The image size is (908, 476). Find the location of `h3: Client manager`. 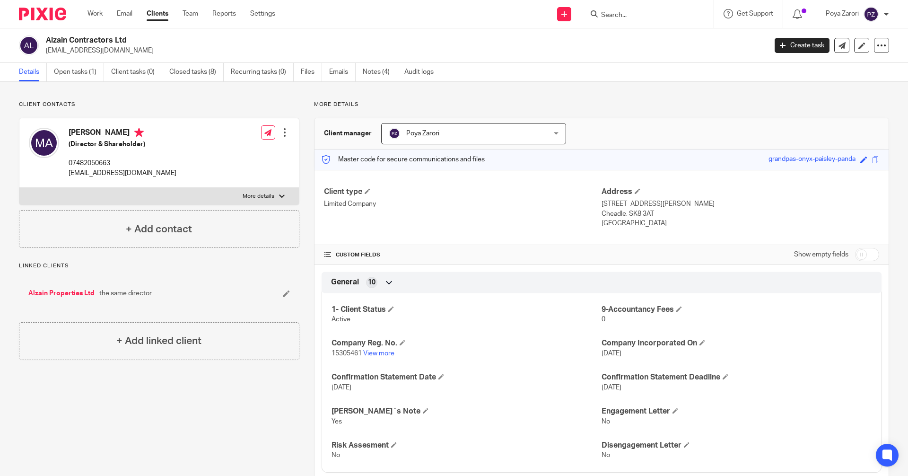

h3: Client manager is located at coordinates (348, 133).